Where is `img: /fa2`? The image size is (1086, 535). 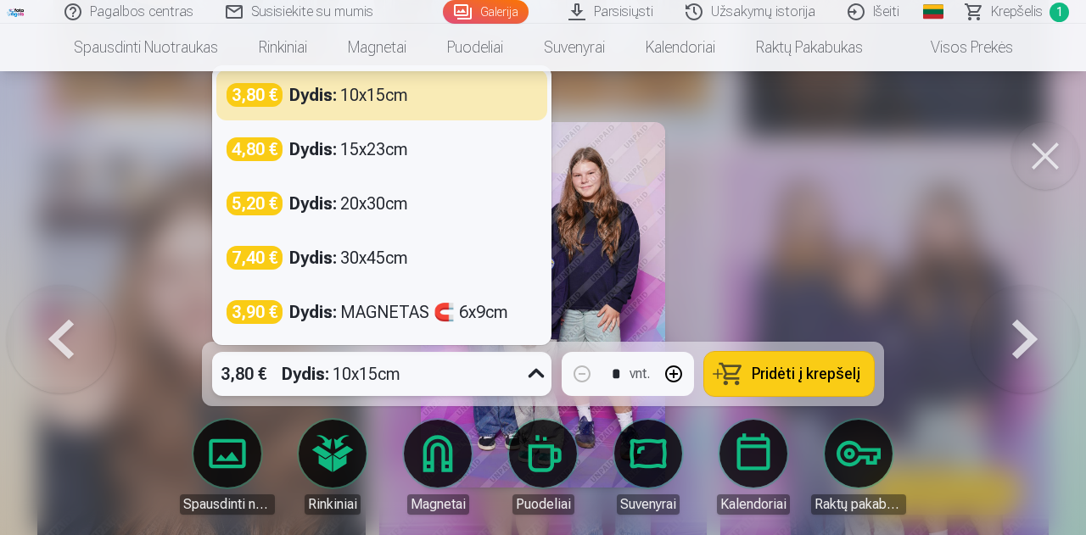 img: /fa2 is located at coordinates (16, 12).